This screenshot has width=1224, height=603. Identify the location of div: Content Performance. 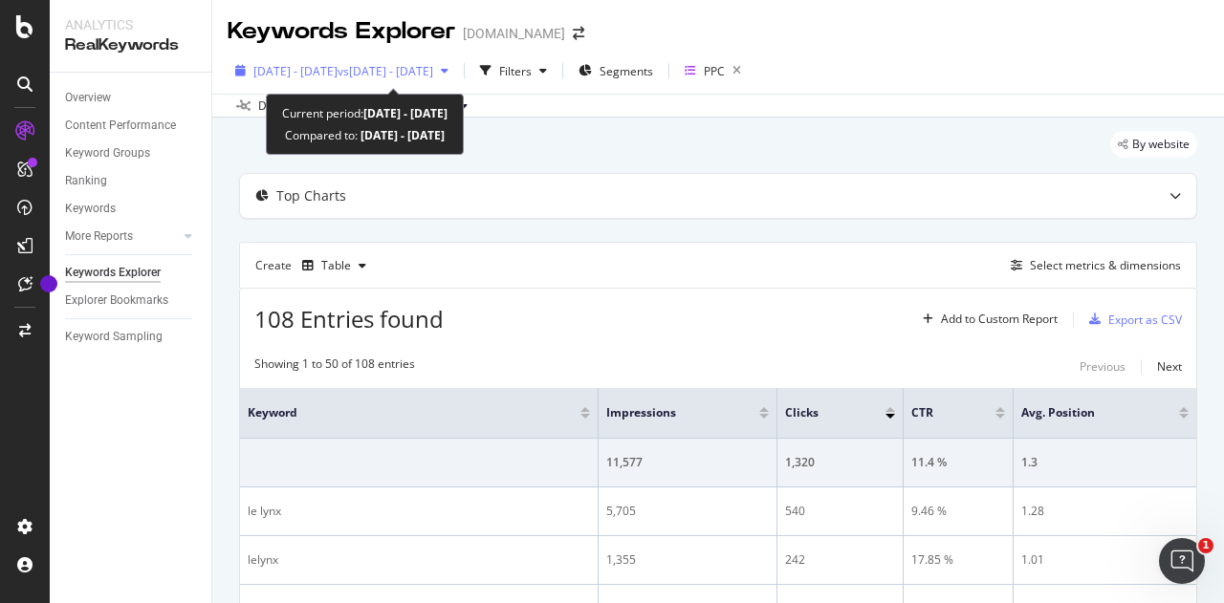
(120, 125).